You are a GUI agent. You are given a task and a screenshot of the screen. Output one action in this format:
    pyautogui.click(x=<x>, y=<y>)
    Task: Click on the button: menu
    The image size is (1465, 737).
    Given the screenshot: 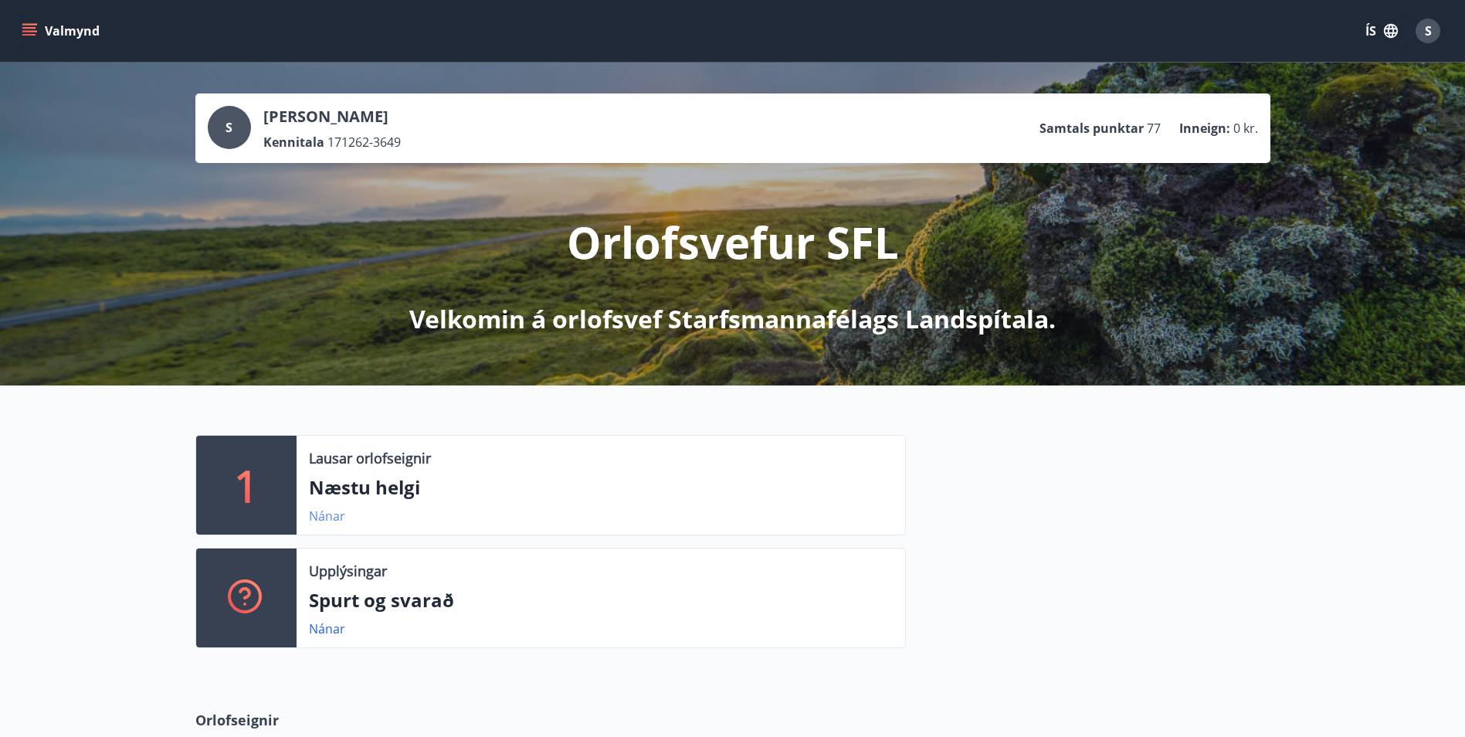 What is the action you would take?
    pyautogui.click(x=62, y=31)
    